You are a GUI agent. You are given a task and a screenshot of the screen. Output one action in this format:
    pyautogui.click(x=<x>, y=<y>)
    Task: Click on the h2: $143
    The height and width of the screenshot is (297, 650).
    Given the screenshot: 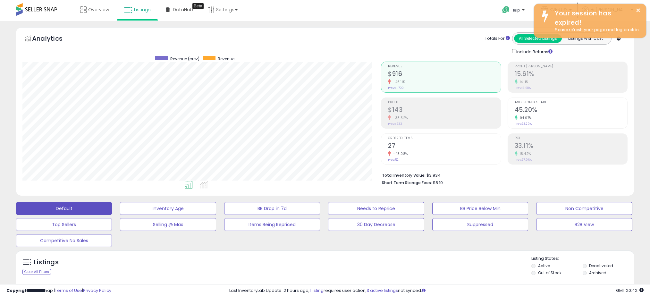 What is the action you would take?
    pyautogui.click(x=444, y=110)
    